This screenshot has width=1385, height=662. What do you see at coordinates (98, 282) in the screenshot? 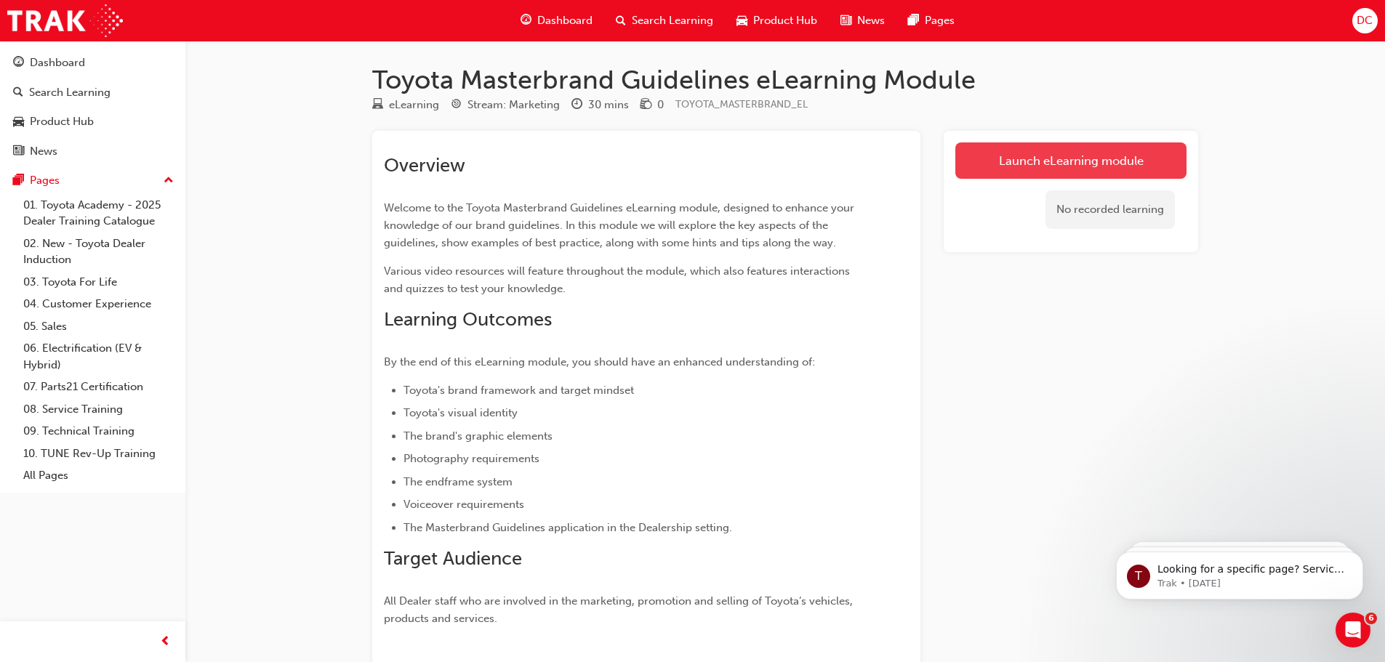
I see `a: 03. Toyota For Life` at bounding box center [98, 282].